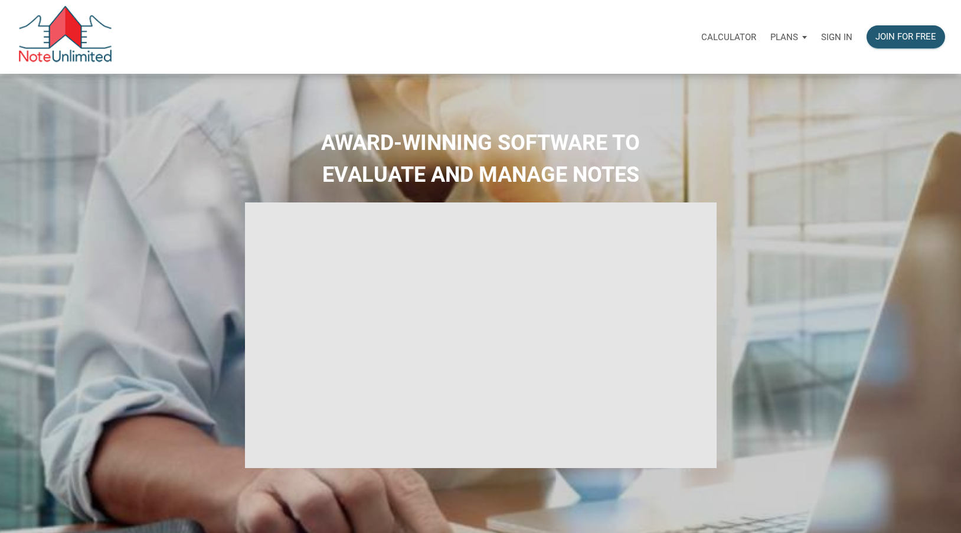 The image size is (961, 533). What do you see at coordinates (480, 159) in the screenshot?
I see `h2: AWARD-WINNING SOFTWARE TO EVALUATE AND MANAGE NOTES` at bounding box center [480, 159].